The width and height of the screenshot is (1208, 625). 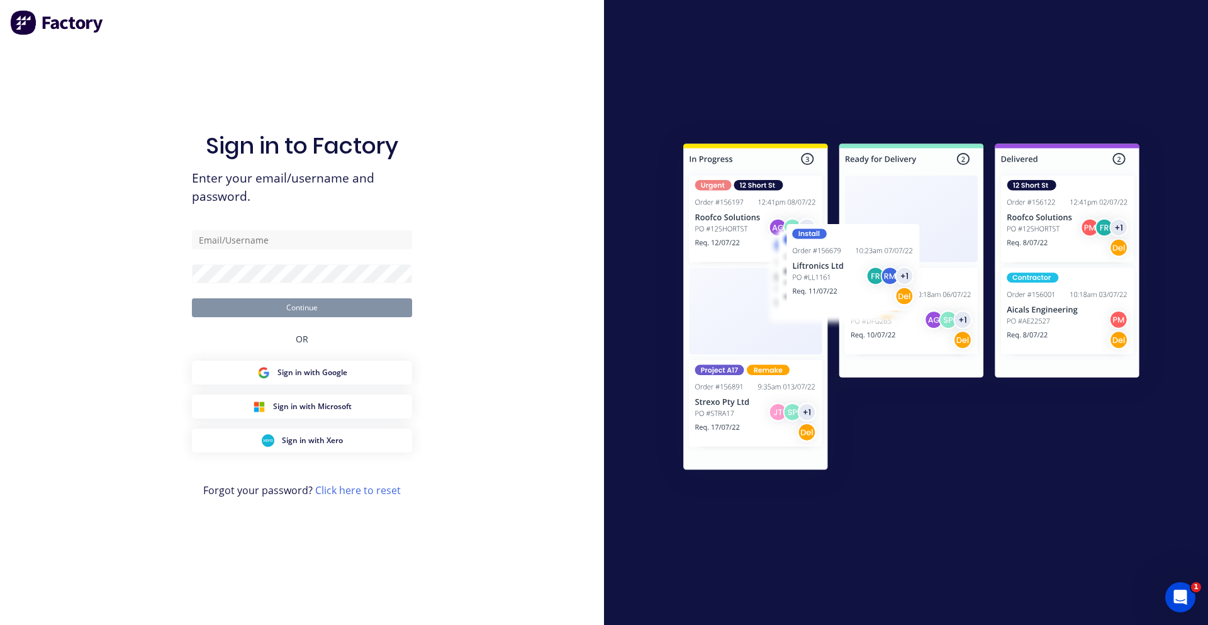 I want to click on button: Google Sign inSign in with Google, so click(x=302, y=372).